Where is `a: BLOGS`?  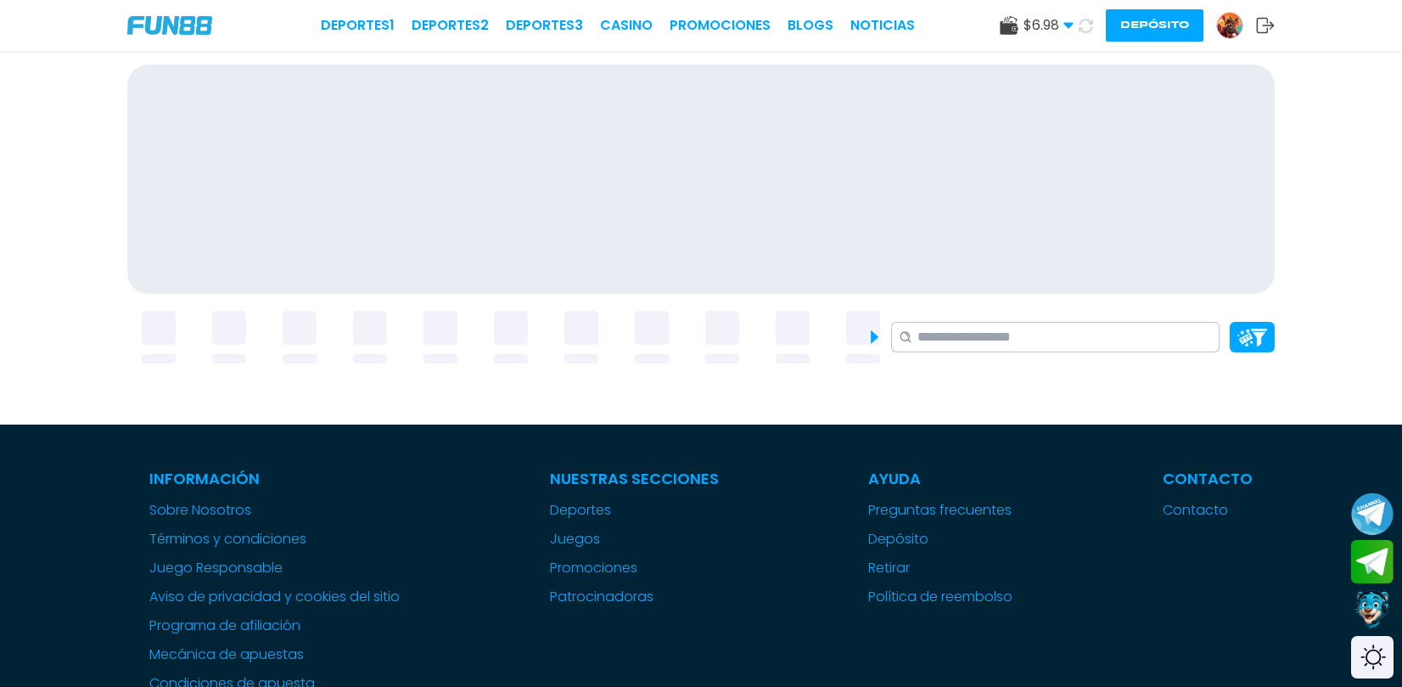
a: BLOGS is located at coordinates (811, 25).